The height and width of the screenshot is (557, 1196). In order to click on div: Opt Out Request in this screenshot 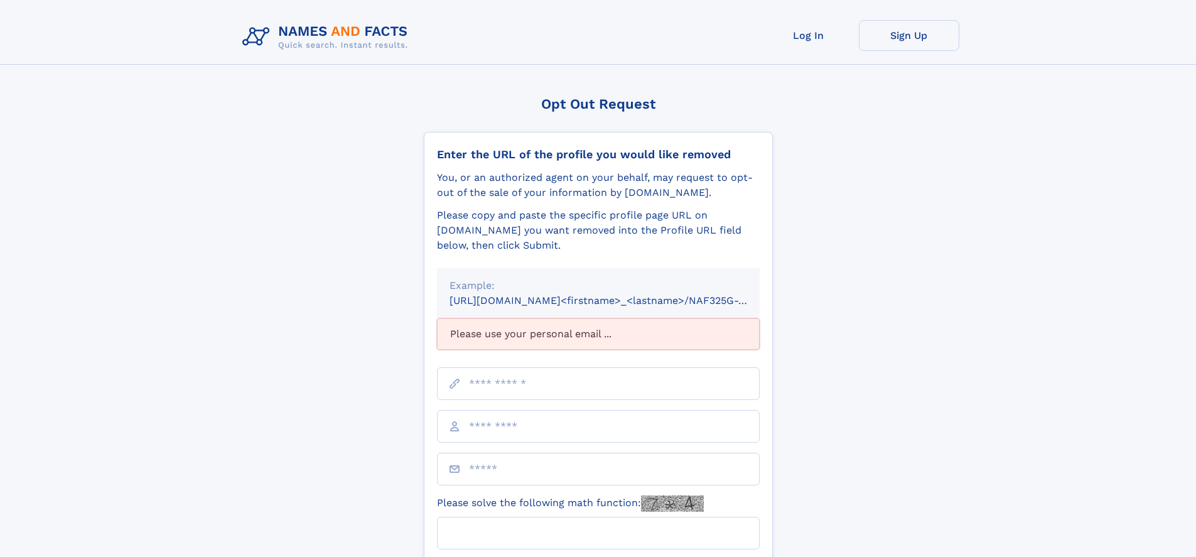, I will do `click(598, 104)`.